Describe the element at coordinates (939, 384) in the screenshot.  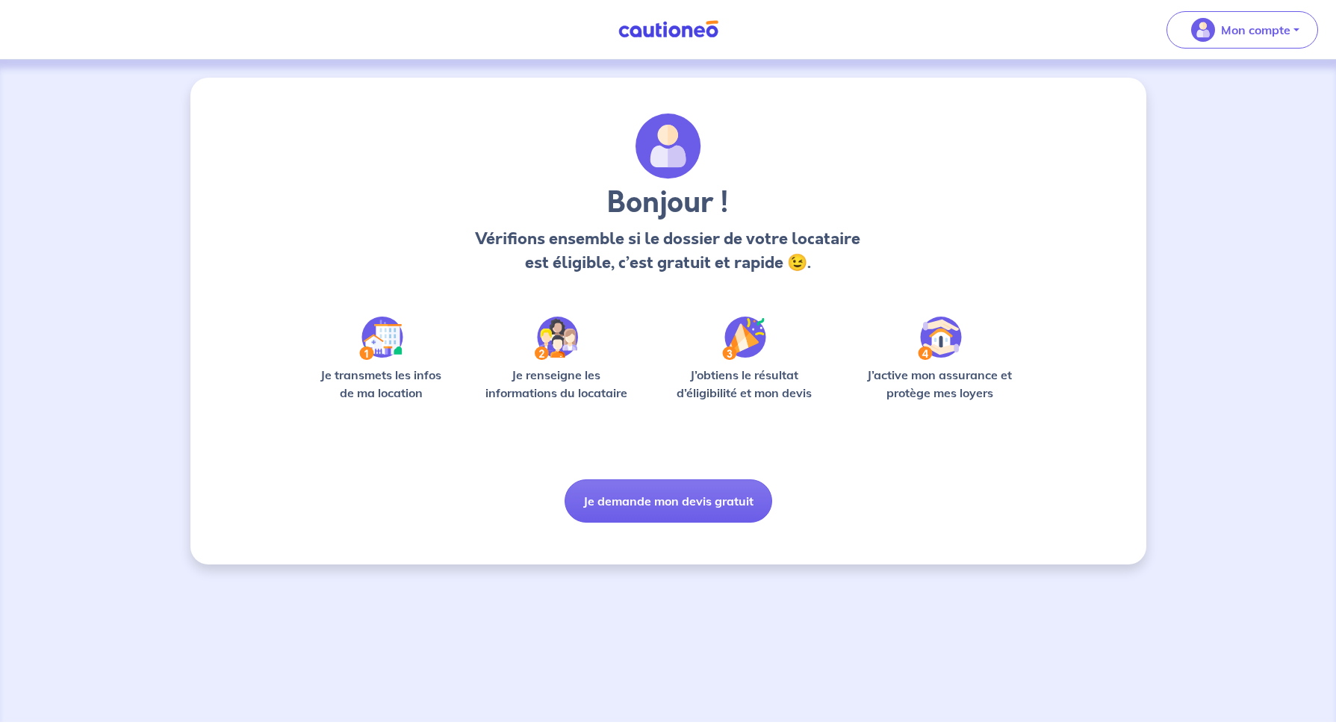
I see `p: J’active mon assurance et protège mes loyers` at that location.